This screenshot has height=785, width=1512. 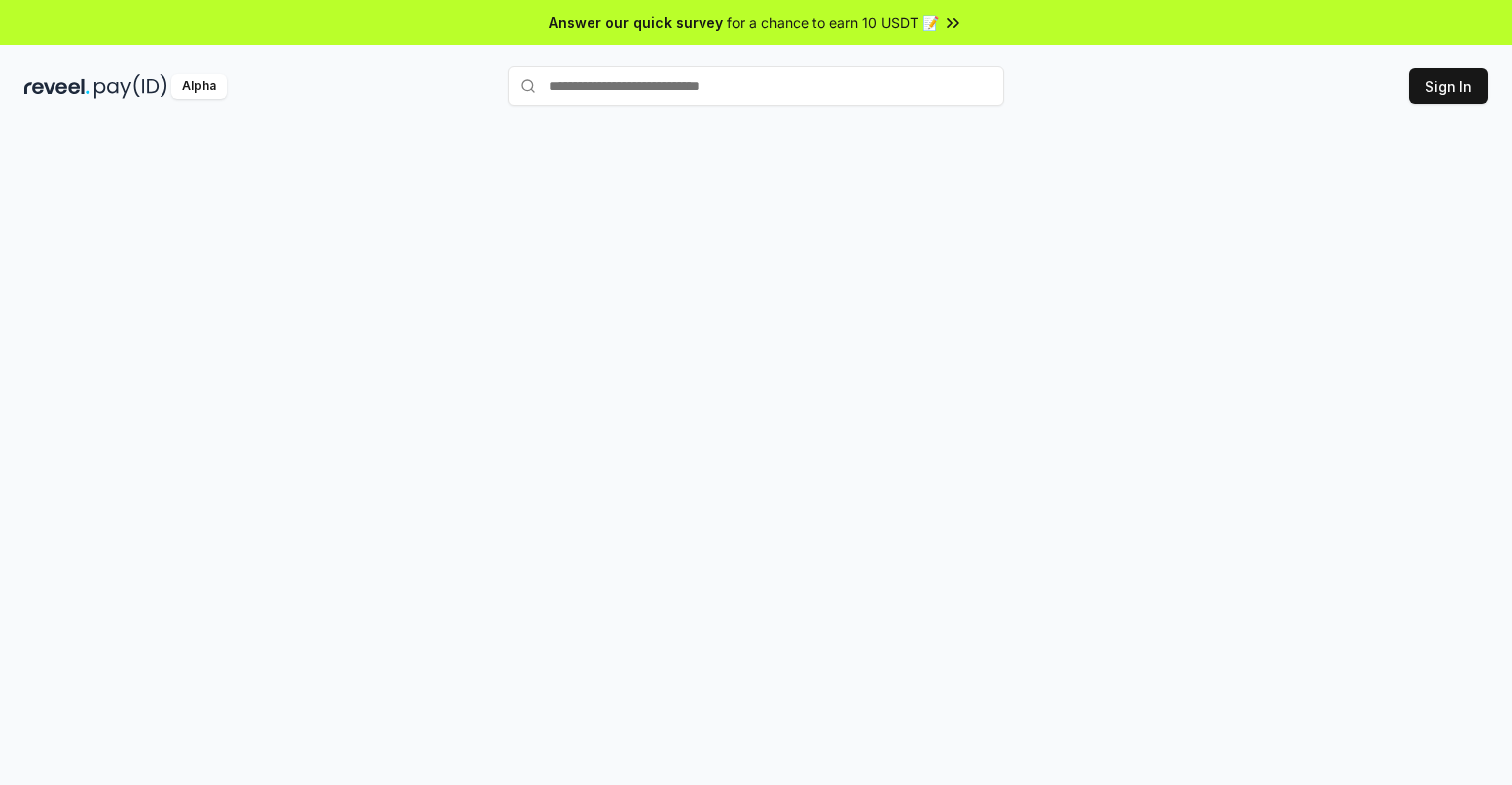 I want to click on span: Answer our quick survey, so click(x=637, y=22).